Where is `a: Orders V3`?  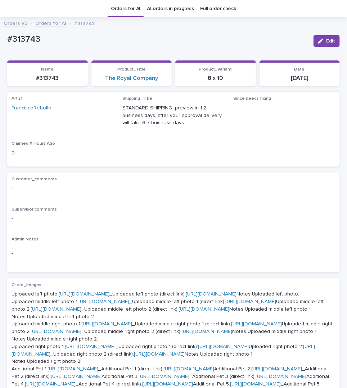
a: Orders V3 is located at coordinates (15, 23).